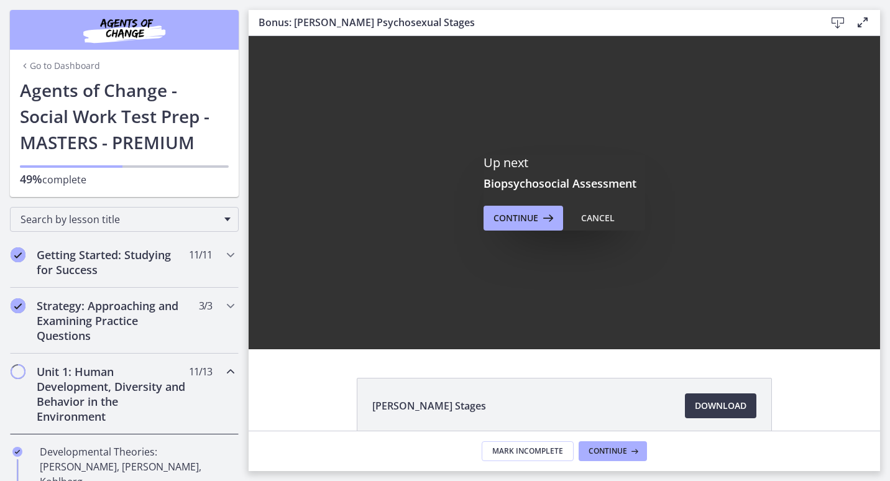 This screenshot has width=890, height=481. Describe the element at coordinates (124, 116) in the screenshot. I see `h1: Agents of Change - Social Work Test Prep - MASTERS - PREMIUM` at that location.